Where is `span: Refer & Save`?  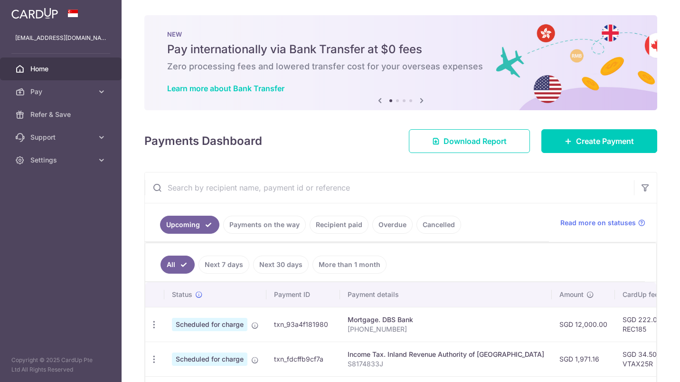
span: Refer & Save is located at coordinates (62, 114).